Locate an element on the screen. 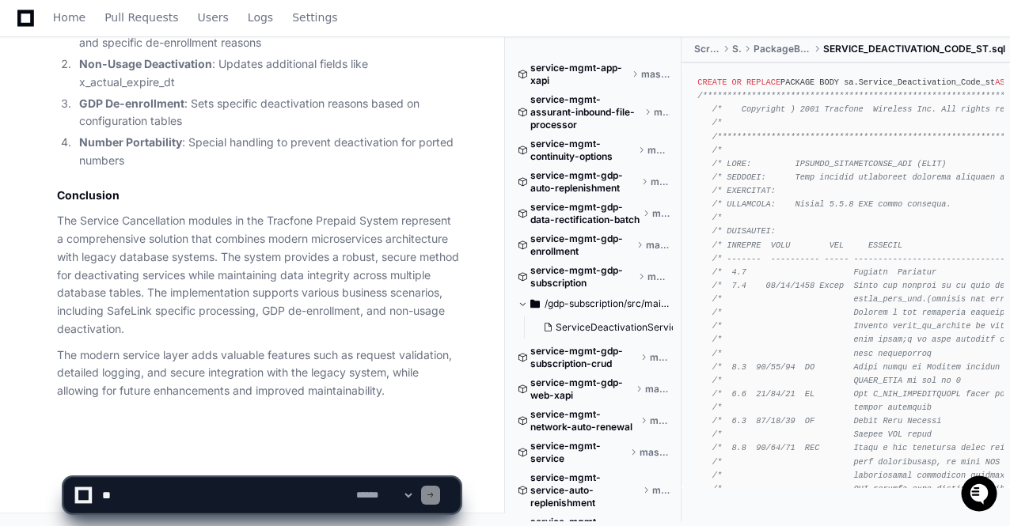 This screenshot has height=526, width=1010. div: We're offline, we'll be back soon is located at coordinates (130, 140).